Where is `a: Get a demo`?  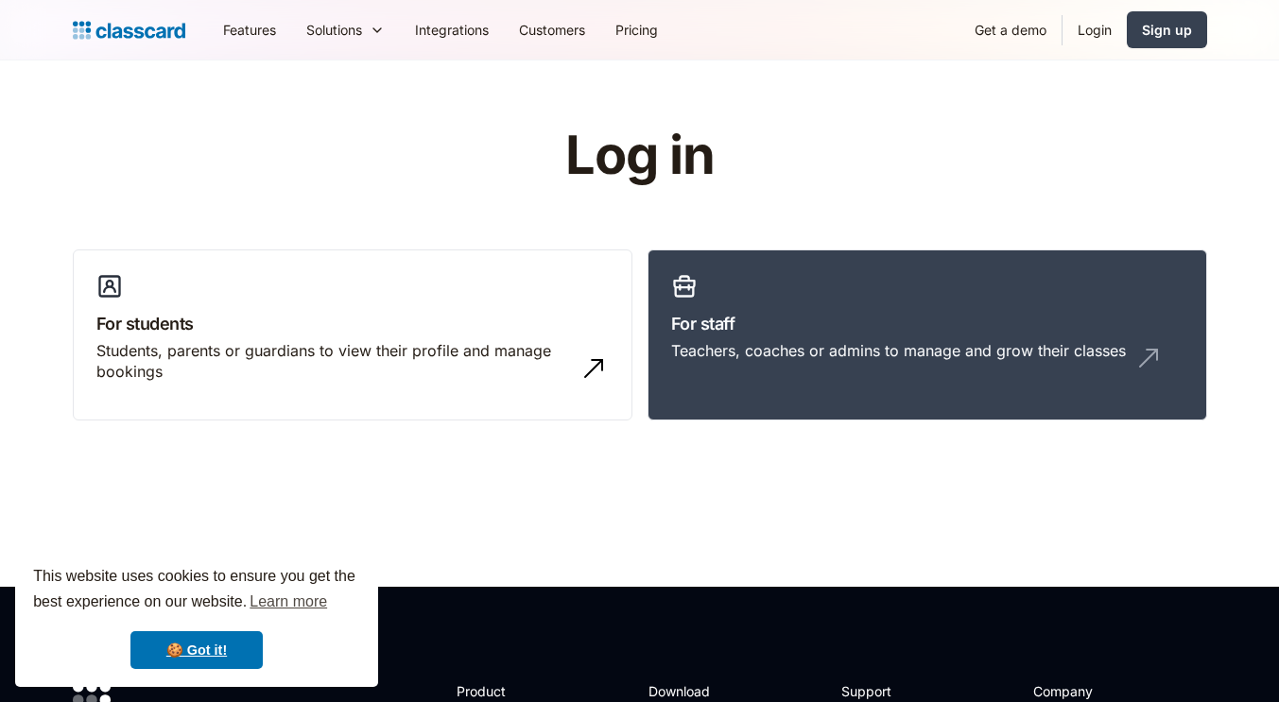
a: Get a demo is located at coordinates (1010, 29).